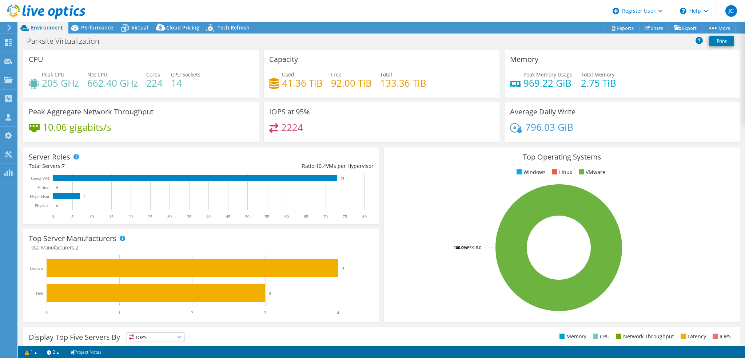 This screenshot has width=745, height=358. Describe the element at coordinates (287, 216) in the screenshot. I see `text: 60` at that location.